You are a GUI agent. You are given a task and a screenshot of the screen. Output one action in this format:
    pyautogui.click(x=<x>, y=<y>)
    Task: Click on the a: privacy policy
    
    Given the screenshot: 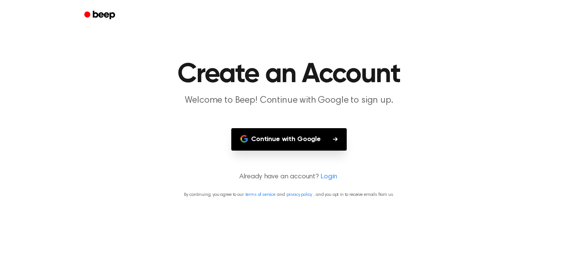 What is the action you would take?
    pyautogui.click(x=299, y=195)
    